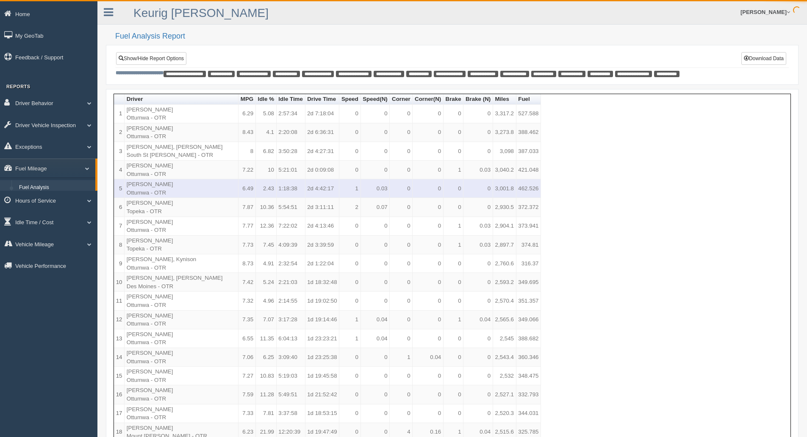  Describe the element at coordinates (247, 338) in the screenshot. I see `td: 6.55` at that location.